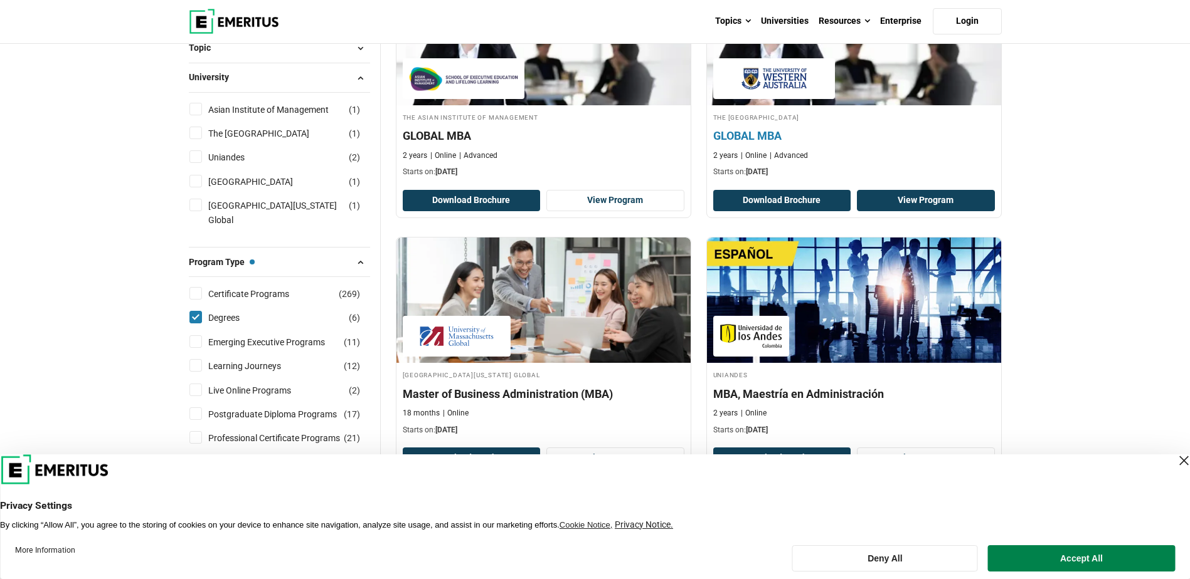 The image size is (1190, 579). Describe the element at coordinates (204, 48) in the screenshot. I see `span: Topic` at that location.